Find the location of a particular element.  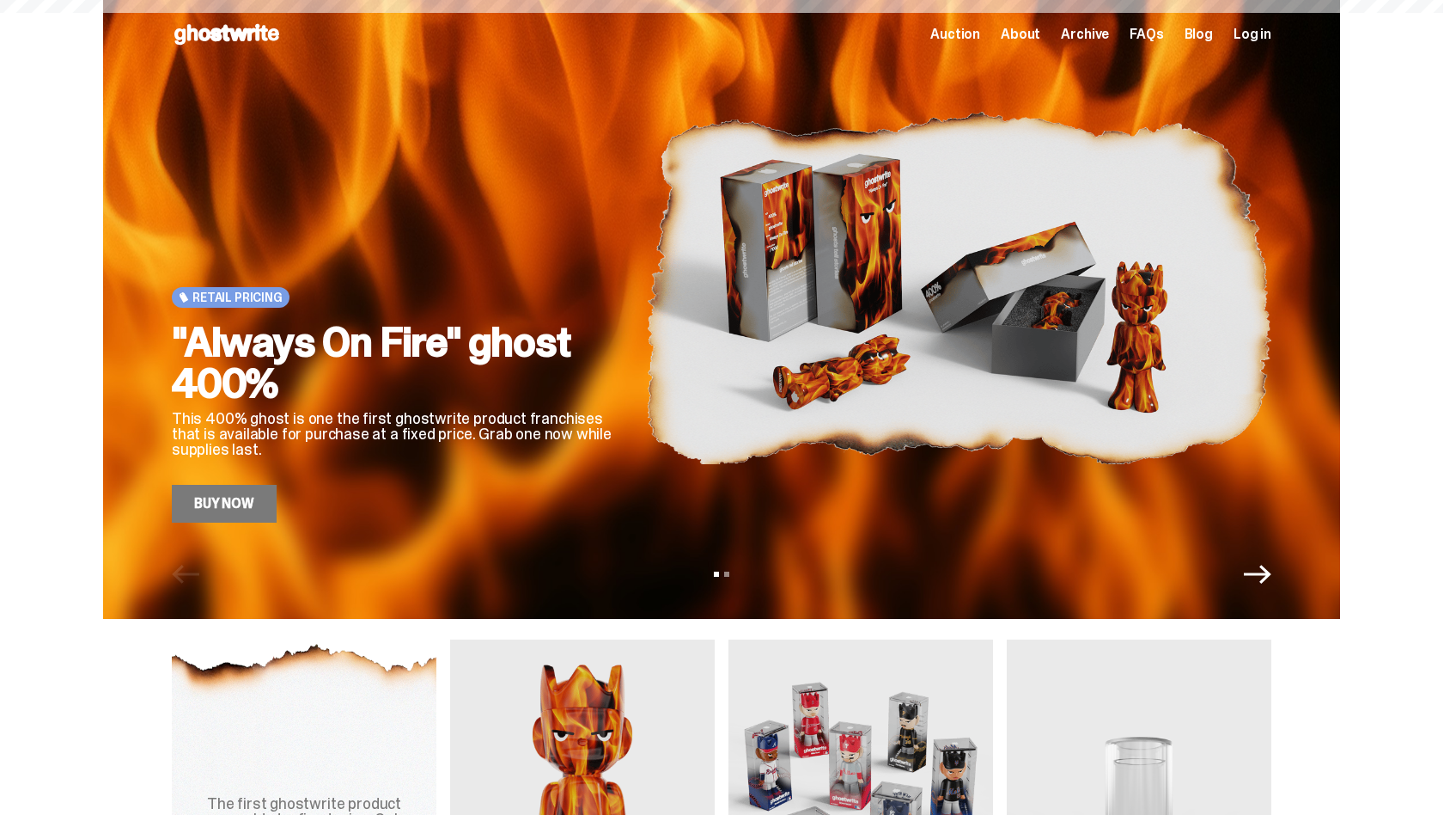

button: Next is located at coordinates (1258, 574).